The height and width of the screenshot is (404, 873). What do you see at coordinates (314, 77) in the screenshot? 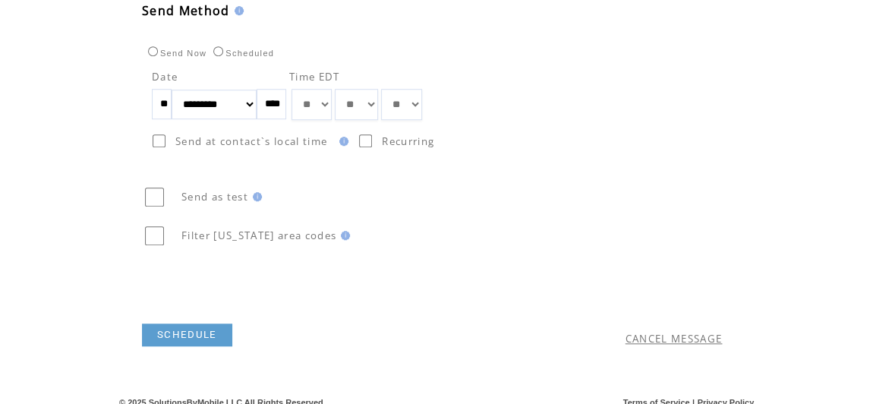
I see `span: Time EDT` at bounding box center [314, 77].